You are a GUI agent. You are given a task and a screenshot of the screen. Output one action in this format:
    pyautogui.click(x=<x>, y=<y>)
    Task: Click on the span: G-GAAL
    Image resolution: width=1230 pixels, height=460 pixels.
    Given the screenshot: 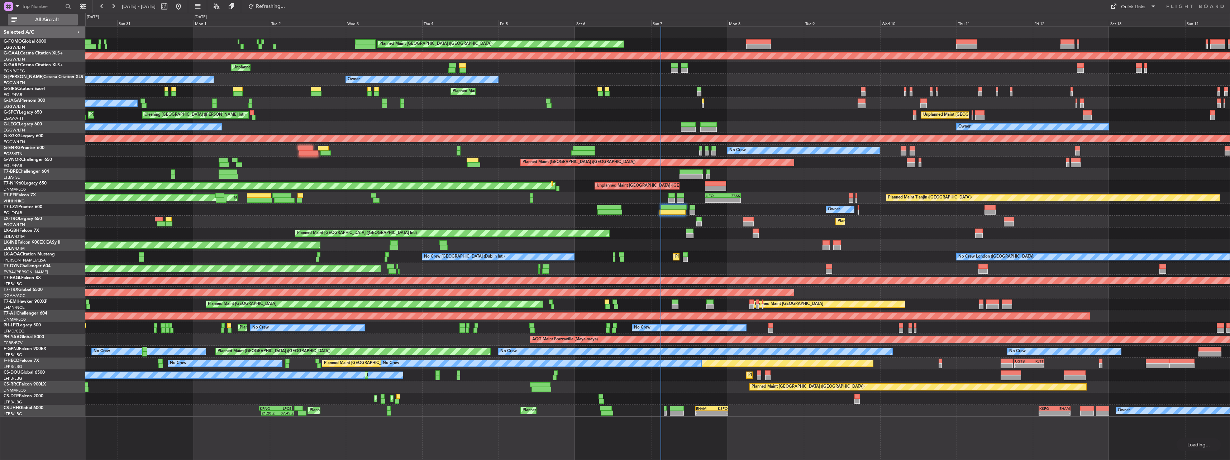 What is the action you would take?
    pyautogui.click(x=12, y=53)
    